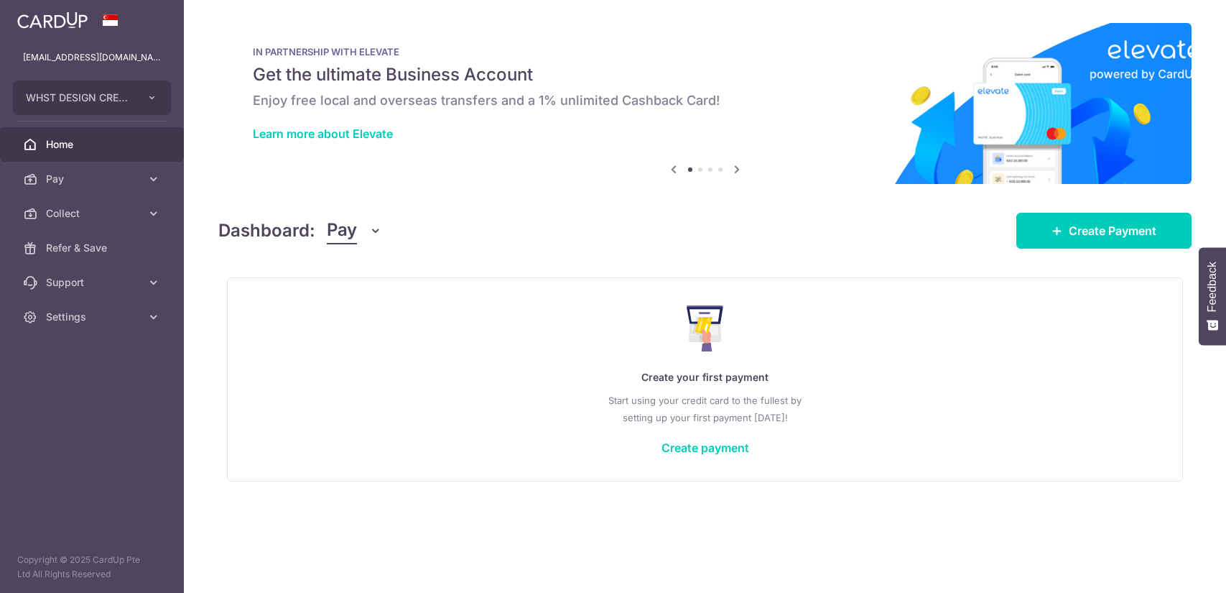 The height and width of the screenshot is (593, 1226). What do you see at coordinates (706, 448) in the screenshot?
I see `a: Create payment` at bounding box center [706, 448].